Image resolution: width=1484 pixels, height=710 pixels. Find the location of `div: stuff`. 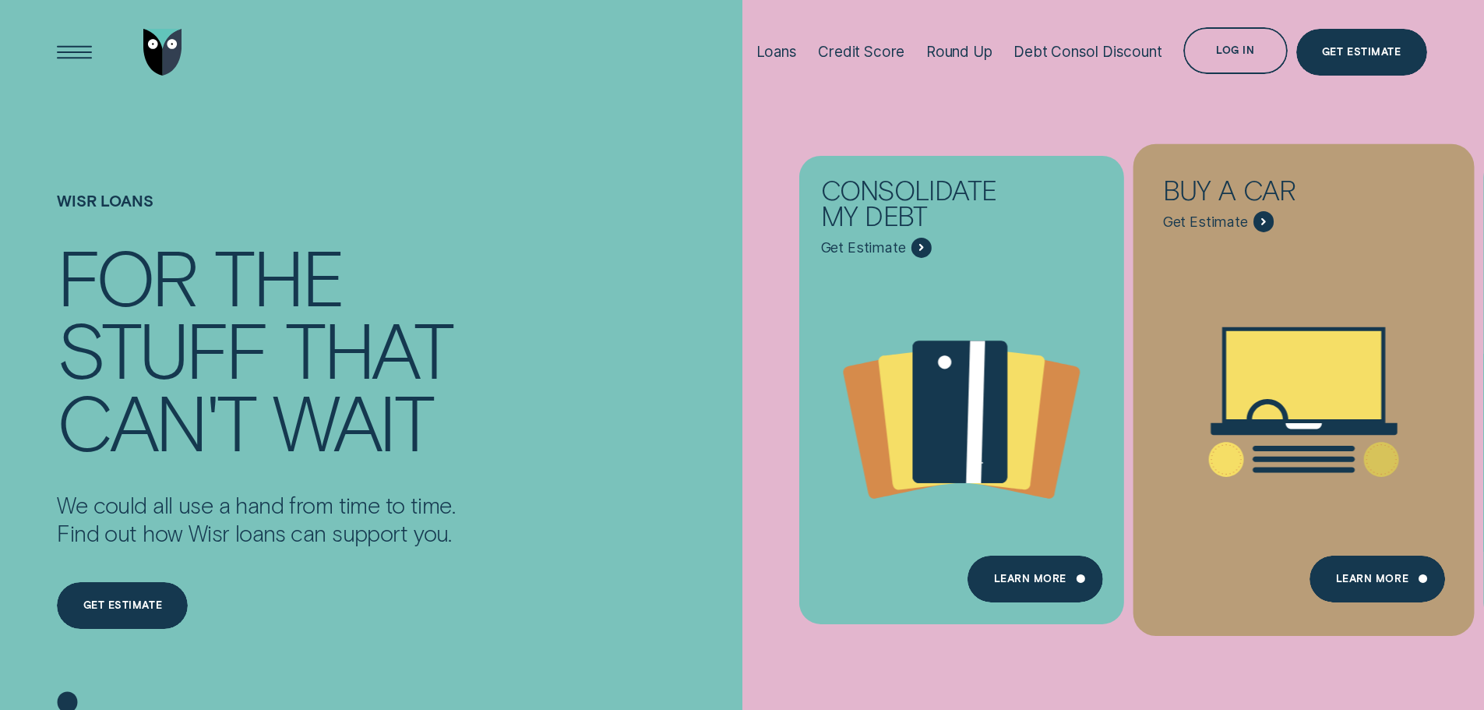

div: stuff is located at coordinates (162, 348).